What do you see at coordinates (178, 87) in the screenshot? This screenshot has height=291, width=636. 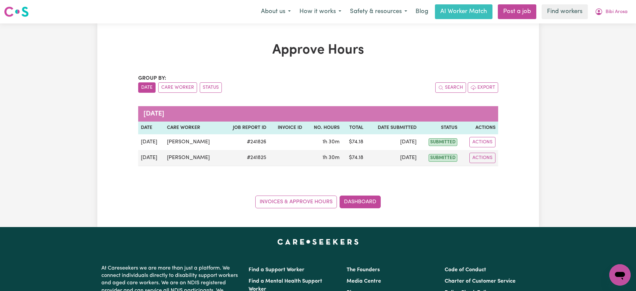 I see `button: sort invoices by care worker` at bounding box center [178, 87].